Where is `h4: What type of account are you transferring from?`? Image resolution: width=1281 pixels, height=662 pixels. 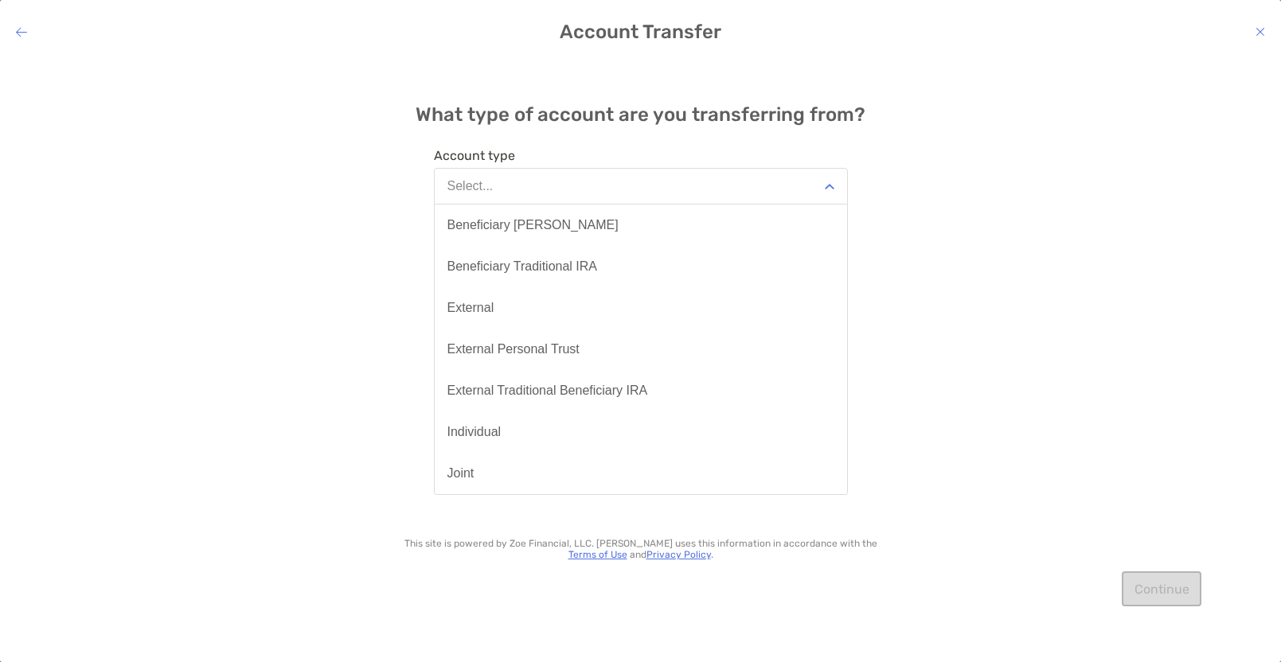
h4: What type of account are you transferring from? is located at coordinates (640, 115).